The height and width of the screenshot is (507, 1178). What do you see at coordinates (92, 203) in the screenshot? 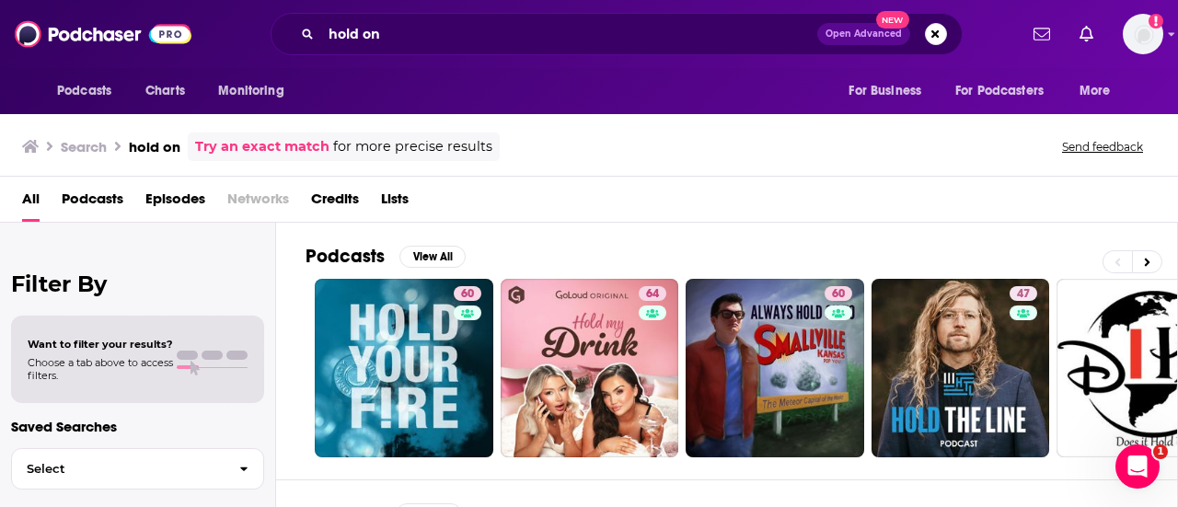
I see `a: Podcasts` at bounding box center [92, 203].